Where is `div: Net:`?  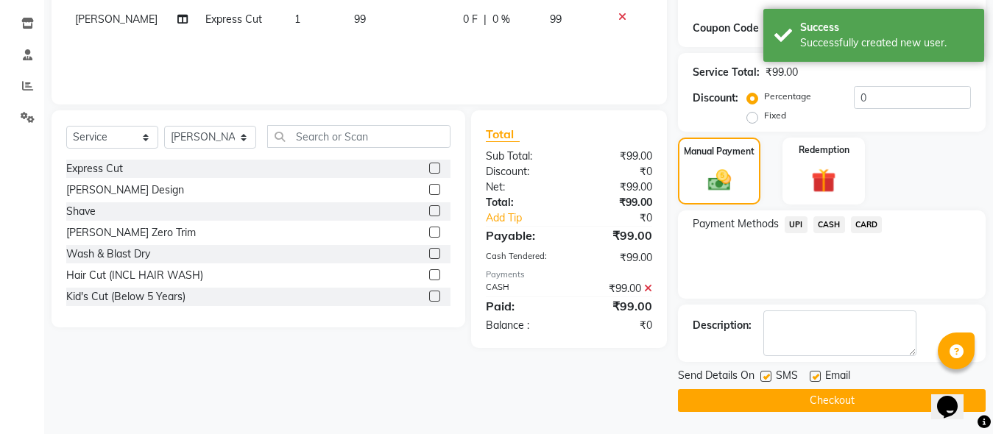 div: Net: is located at coordinates (522, 187).